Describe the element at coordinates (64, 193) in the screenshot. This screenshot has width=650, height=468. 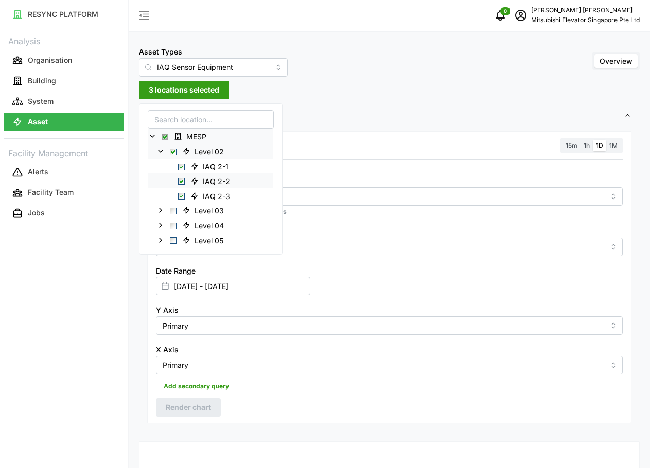
I see `a: Facility Team` at that location.